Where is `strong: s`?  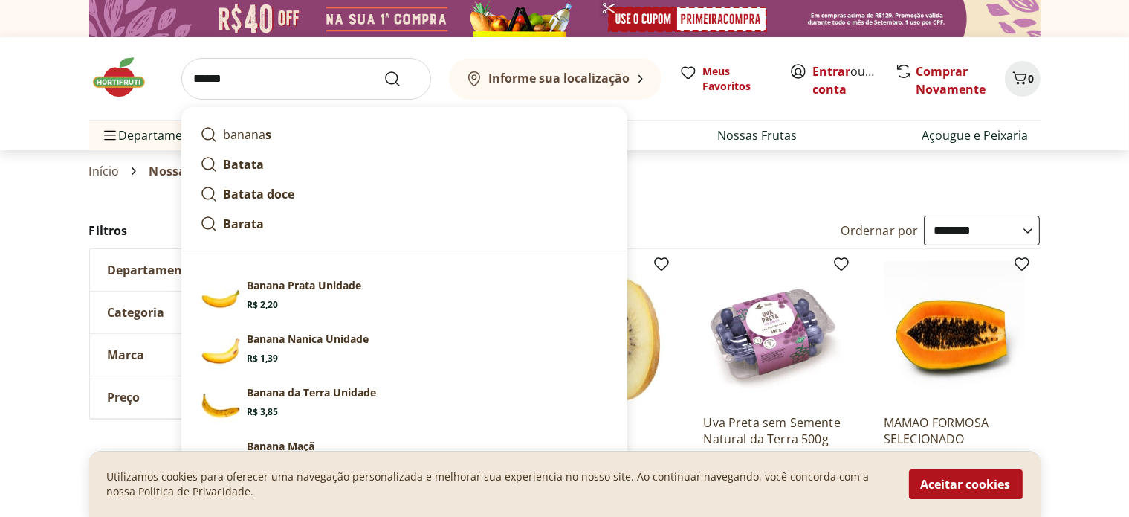
strong: s is located at coordinates (269, 135).